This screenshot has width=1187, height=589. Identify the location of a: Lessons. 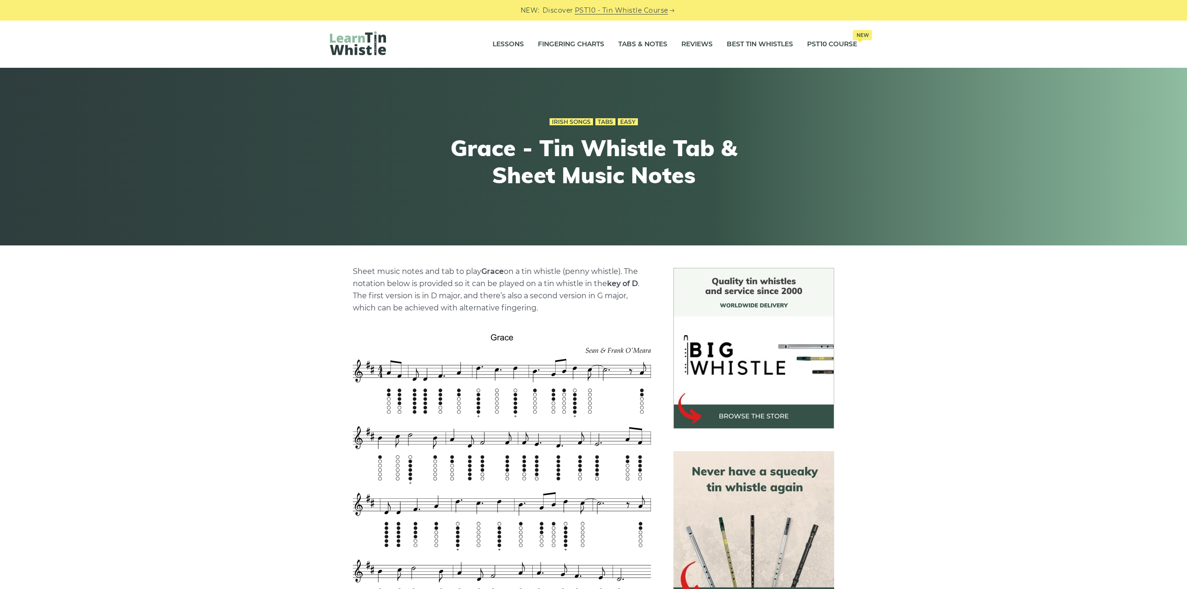
(508, 44).